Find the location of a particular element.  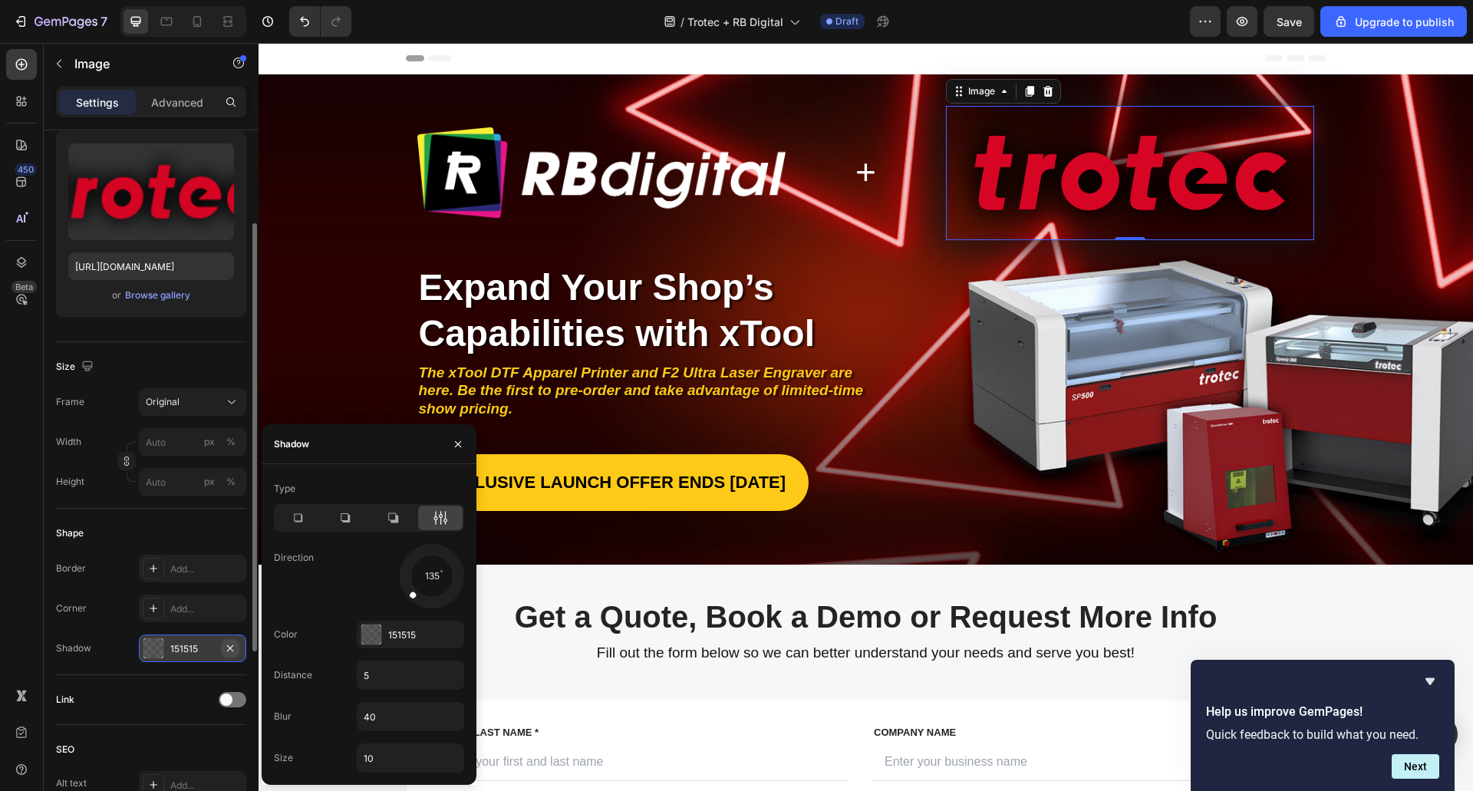

div: Corner is located at coordinates (71, 609).